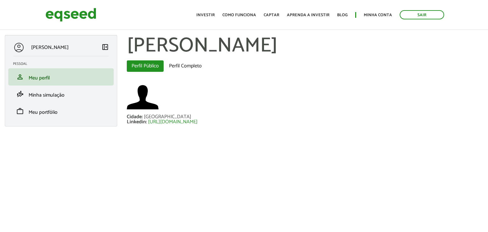 The height and width of the screenshot is (232, 488). I want to click on a: Perfil Completo, so click(185, 66).